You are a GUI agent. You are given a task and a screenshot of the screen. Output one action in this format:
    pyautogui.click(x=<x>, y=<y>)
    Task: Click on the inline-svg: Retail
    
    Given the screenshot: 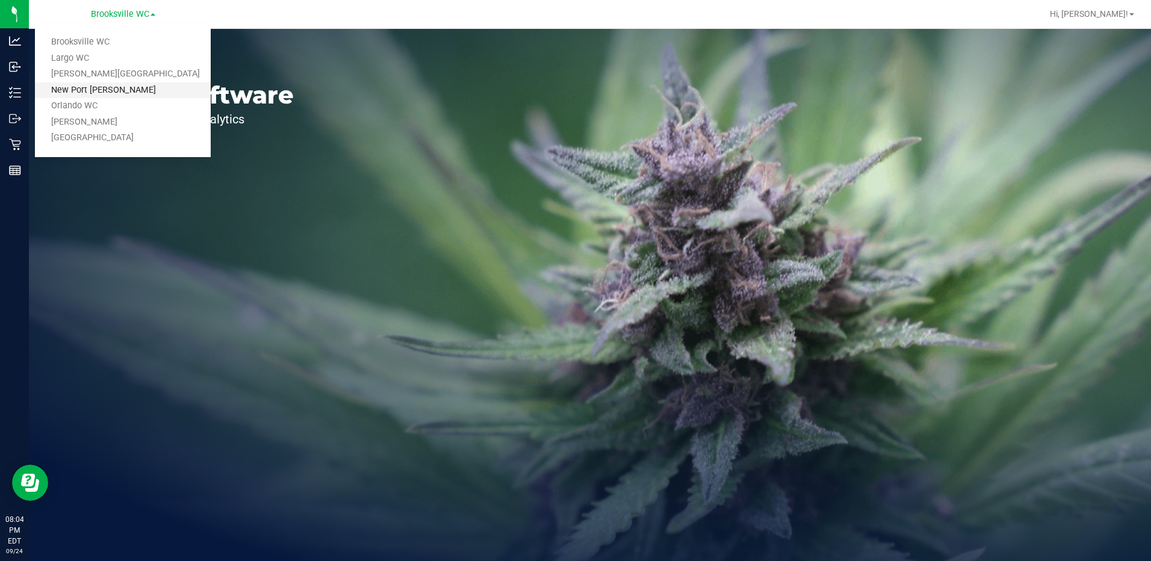 What is the action you would take?
    pyautogui.click(x=15, y=144)
    